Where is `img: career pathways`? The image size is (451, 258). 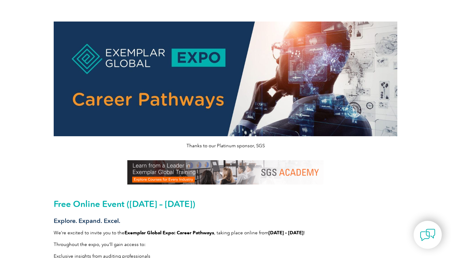
img: career pathways is located at coordinates (226, 79).